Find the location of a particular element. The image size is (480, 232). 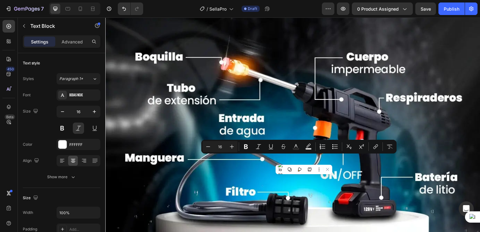

div: Color is located at coordinates (27, 144).